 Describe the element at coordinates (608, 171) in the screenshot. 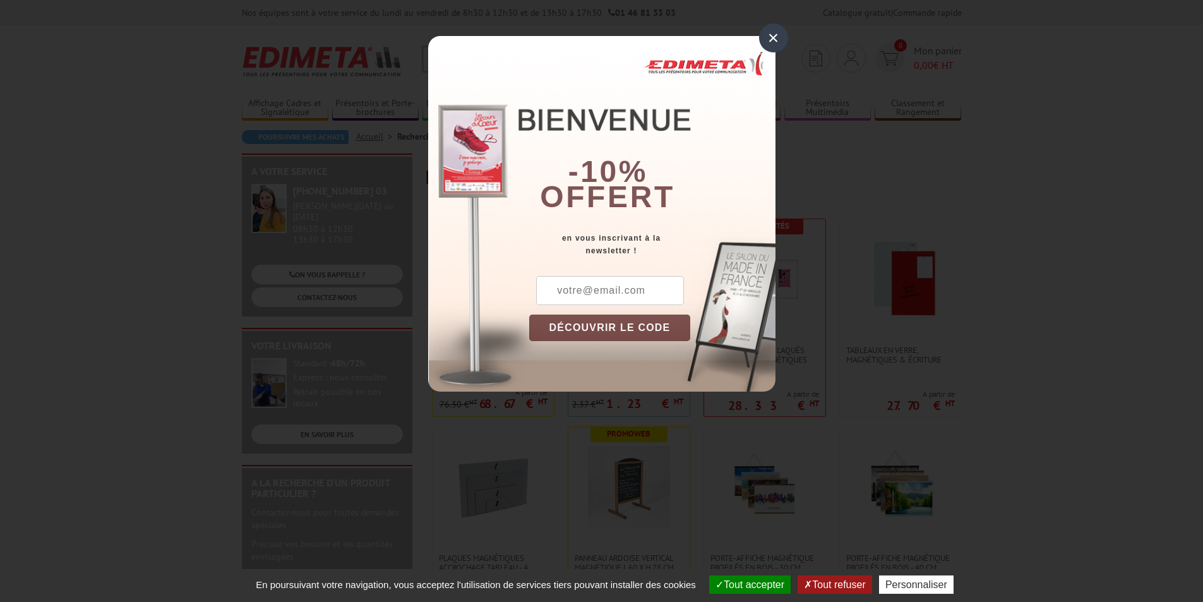

I see `b: -10%` at that location.